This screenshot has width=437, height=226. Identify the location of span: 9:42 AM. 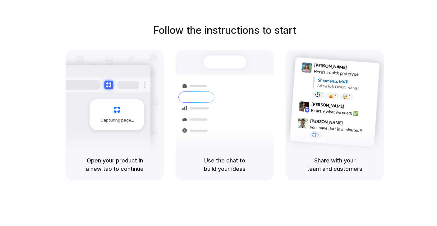
(352, 107).